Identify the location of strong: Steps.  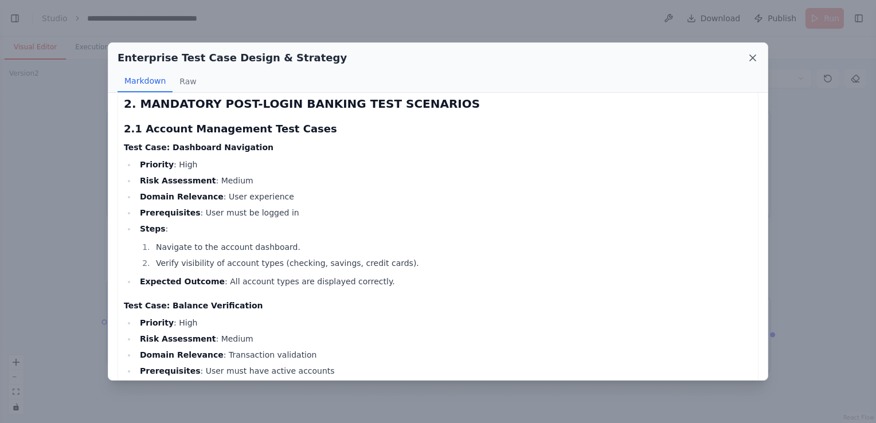
(152, 229).